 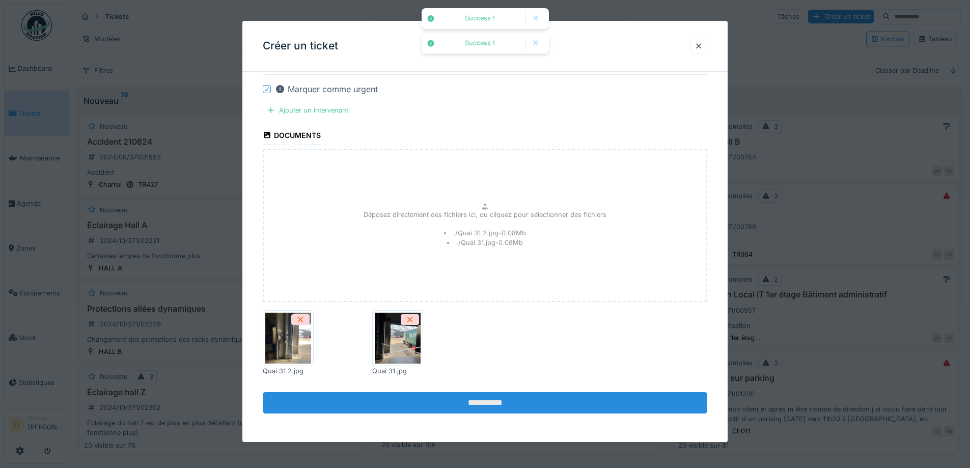 What do you see at coordinates (288, 338) in the screenshot?
I see `img: wfktcoko3s6ap3b7vfd9ualbgeb0` at bounding box center [288, 338].